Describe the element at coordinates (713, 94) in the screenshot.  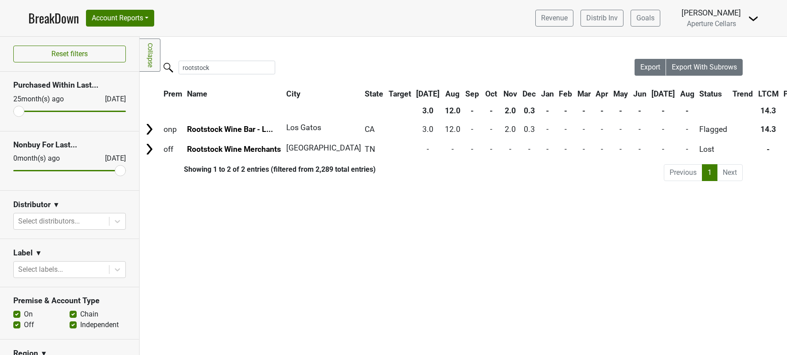
I see `th: Status: activate to sort column ascending` at that location.